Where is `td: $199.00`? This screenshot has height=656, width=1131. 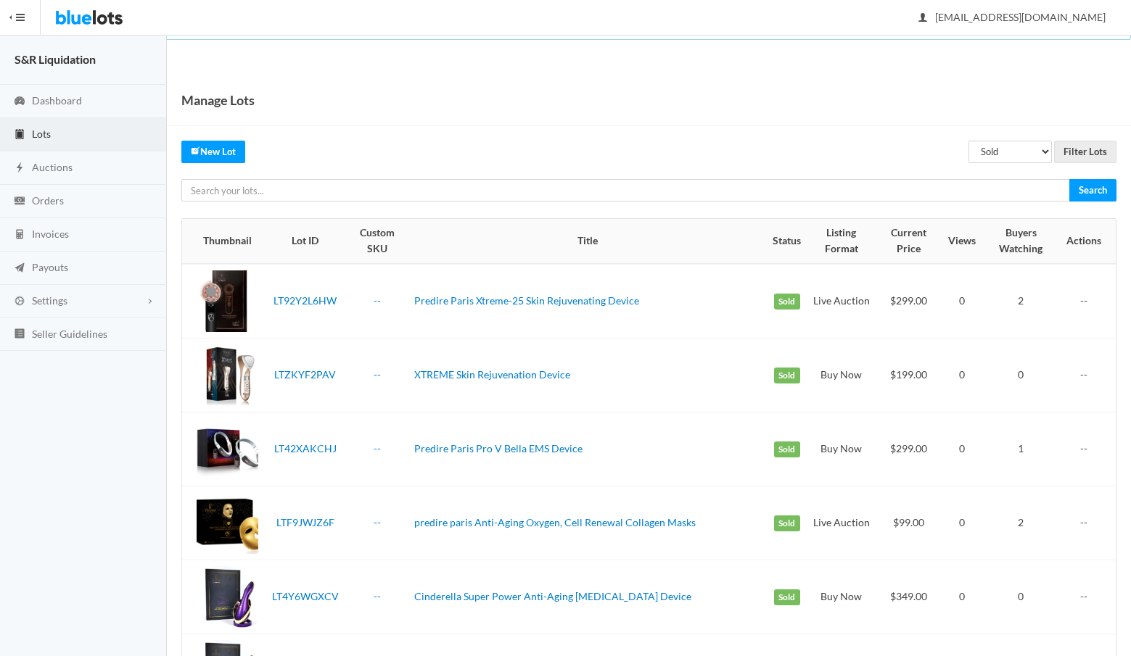 td: $199.00 is located at coordinates (909, 376).